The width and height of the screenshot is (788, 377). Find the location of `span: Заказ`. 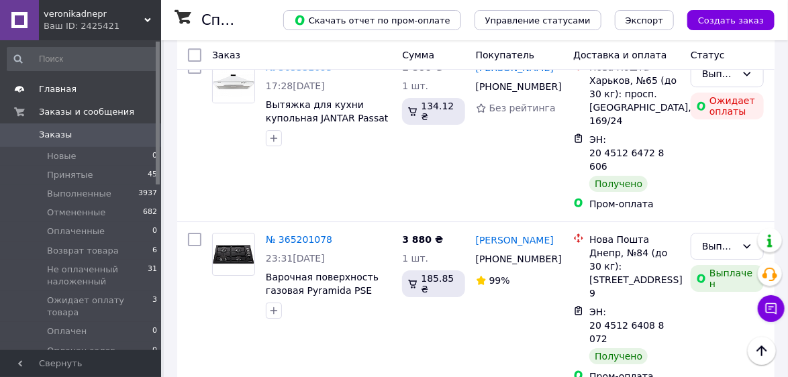

span: Заказ is located at coordinates (226, 55).